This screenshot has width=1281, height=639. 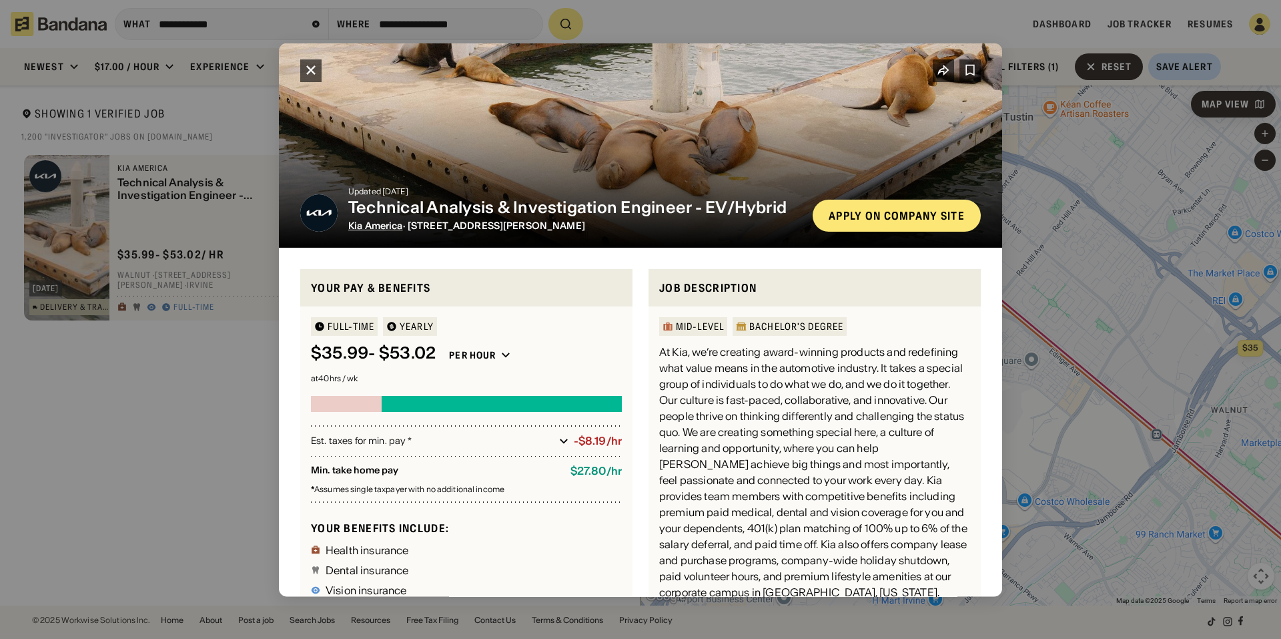 What do you see at coordinates (596, 470) in the screenshot?
I see `div: $ 27.80 / hr` at bounding box center [596, 470].